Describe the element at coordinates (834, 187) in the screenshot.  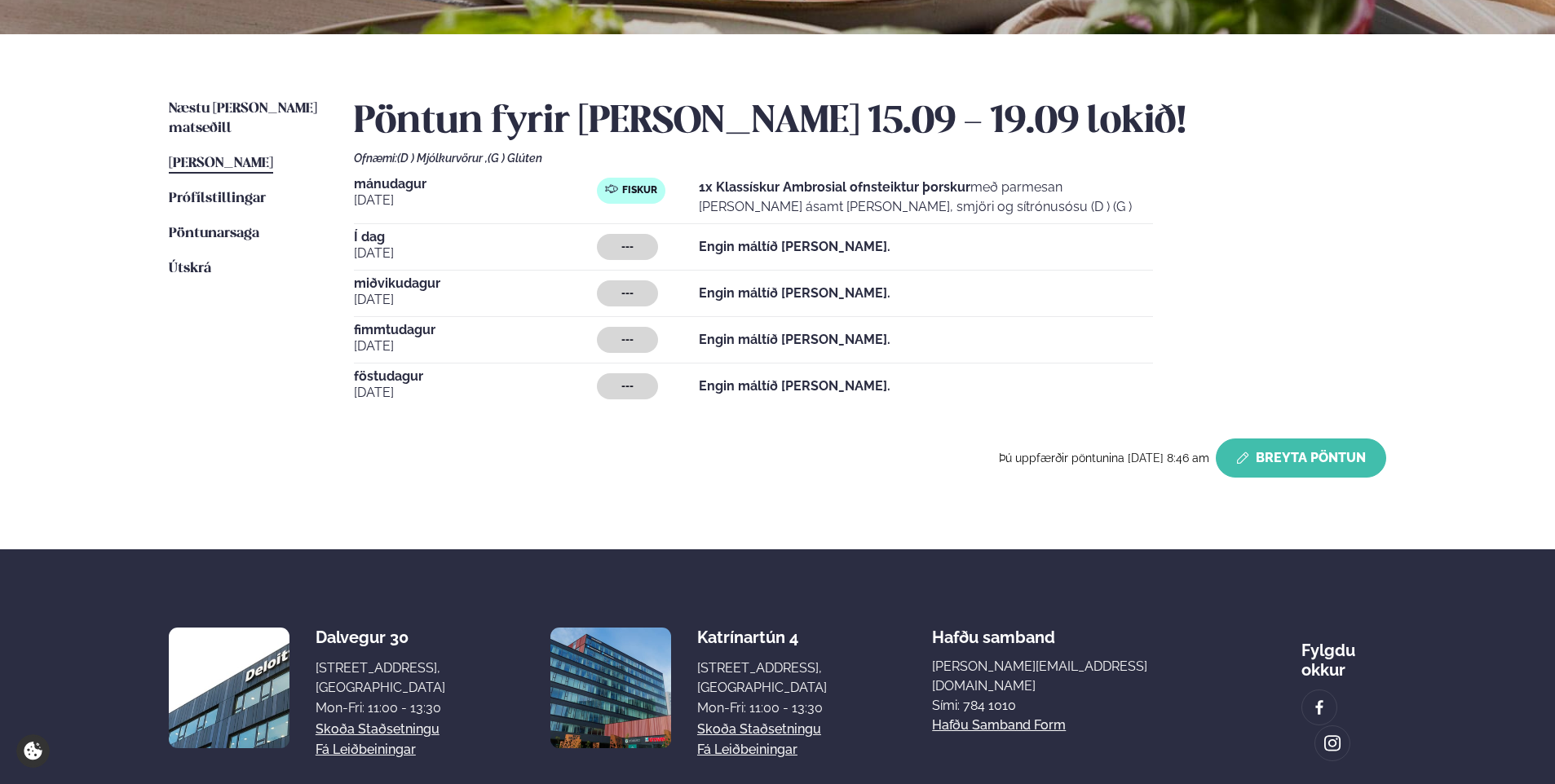
I see `strong: 1x Klassískur Ambrosial ofnsteiktur þorskur` at that location.